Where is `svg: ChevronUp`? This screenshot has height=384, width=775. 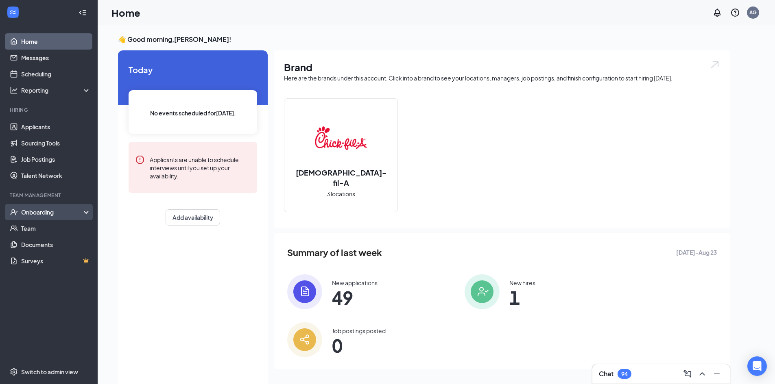 svg: ChevronUp is located at coordinates (702, 374).